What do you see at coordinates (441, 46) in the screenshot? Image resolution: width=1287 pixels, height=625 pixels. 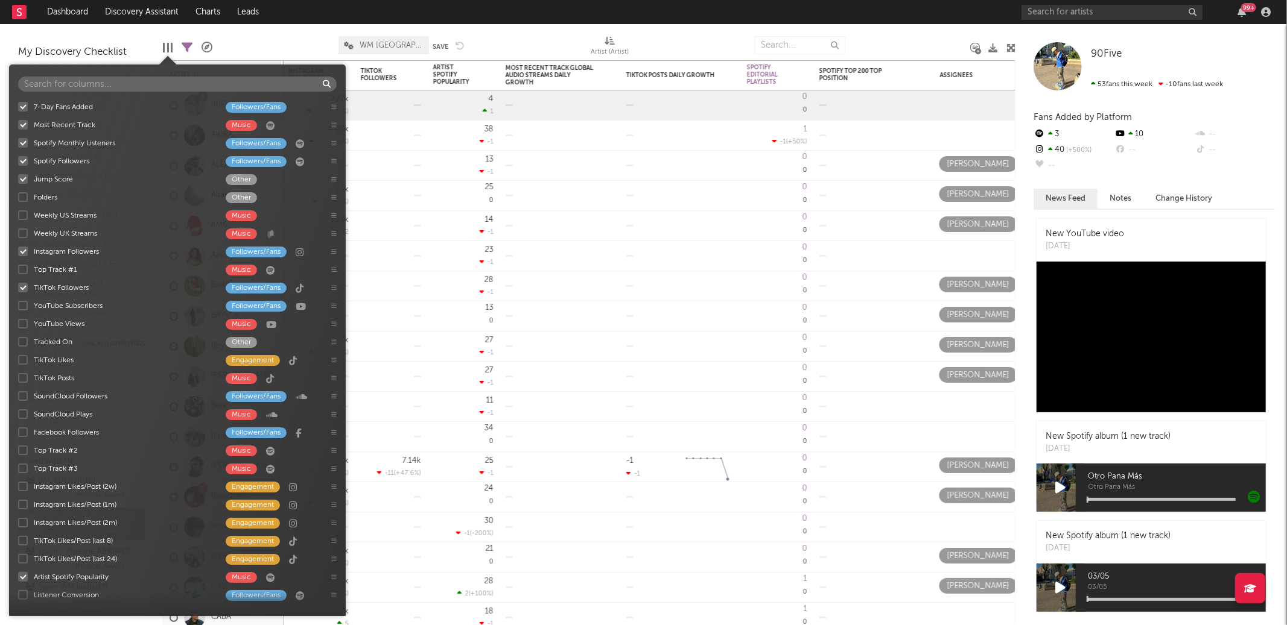 I see `button: Save` at bounding box center [441, 46].